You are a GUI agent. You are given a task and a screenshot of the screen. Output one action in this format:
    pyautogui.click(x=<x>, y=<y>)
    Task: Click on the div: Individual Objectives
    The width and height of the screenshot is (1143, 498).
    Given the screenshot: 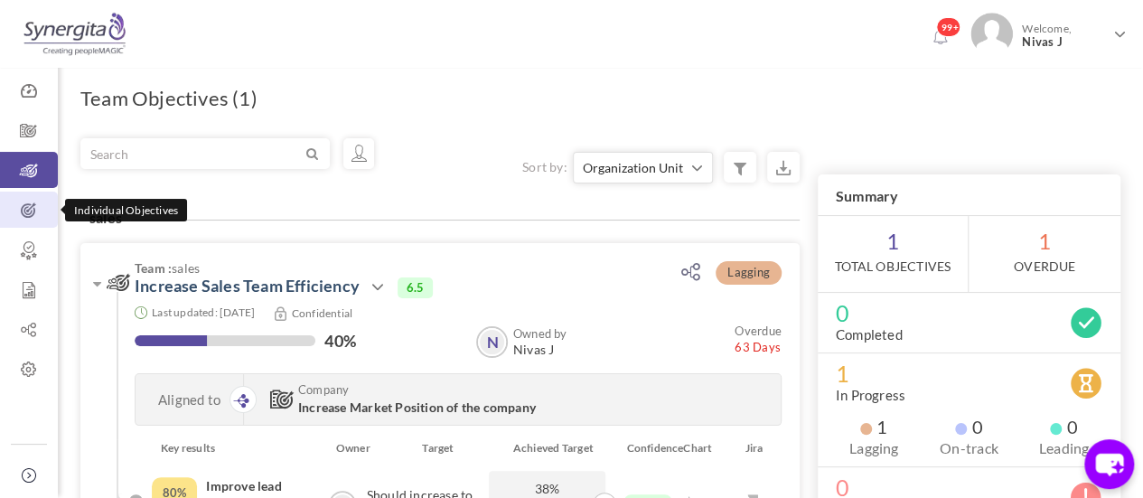 What is the action you would take?
    pyautogui.click(x=126, y=210)
    